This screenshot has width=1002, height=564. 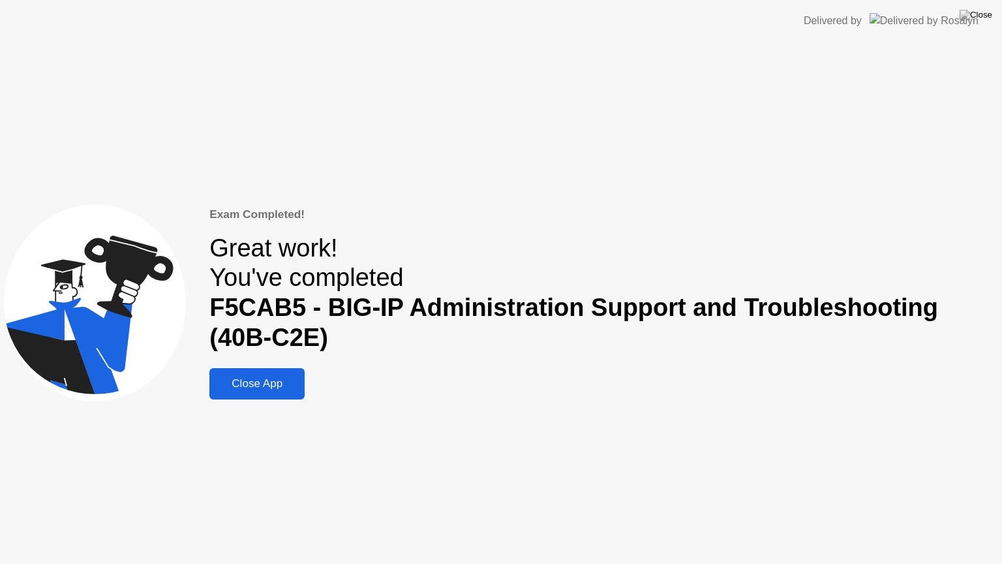 What do you see at coordinates (976, 15) in the screenshot?
I see `img: Close` at bounding box center [976, 15].